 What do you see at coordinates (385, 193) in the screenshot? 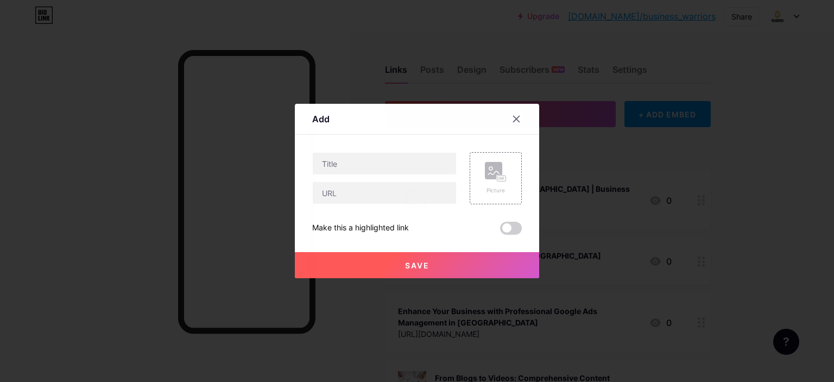
I see `input: URL` at bounding box center [385, 193].